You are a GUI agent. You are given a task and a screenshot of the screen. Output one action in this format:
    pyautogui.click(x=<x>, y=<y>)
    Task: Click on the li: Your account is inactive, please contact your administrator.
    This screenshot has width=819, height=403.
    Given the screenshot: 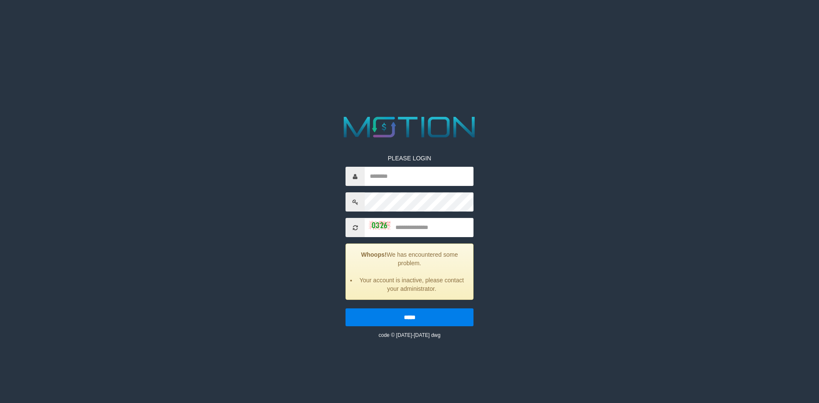 What is the action you would take?
    pyautogui.click(x=412, y=285)
    